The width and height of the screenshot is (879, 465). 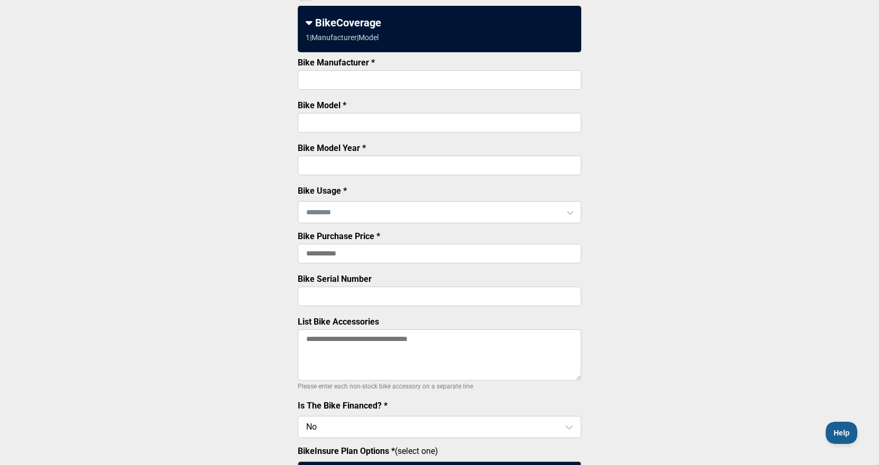 I want to click on div: 1 | Manufacturer | Model, so click(x=342, y=37).